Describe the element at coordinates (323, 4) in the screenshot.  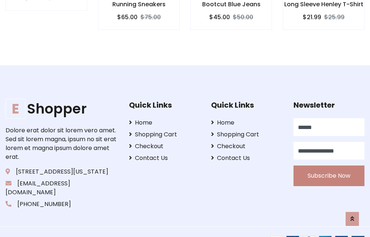
I see `h6: Long Sleeve Henley T-Shirt` at that location.